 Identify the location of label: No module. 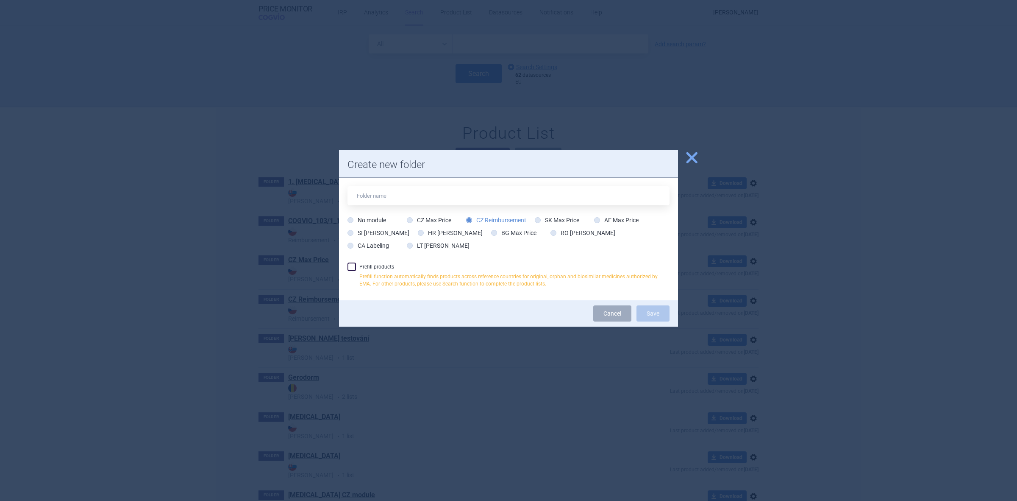
(367, 220).